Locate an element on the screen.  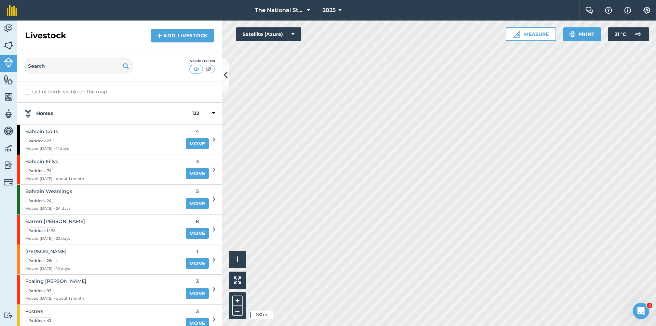
input: Search is located at coordinates (79, 66).